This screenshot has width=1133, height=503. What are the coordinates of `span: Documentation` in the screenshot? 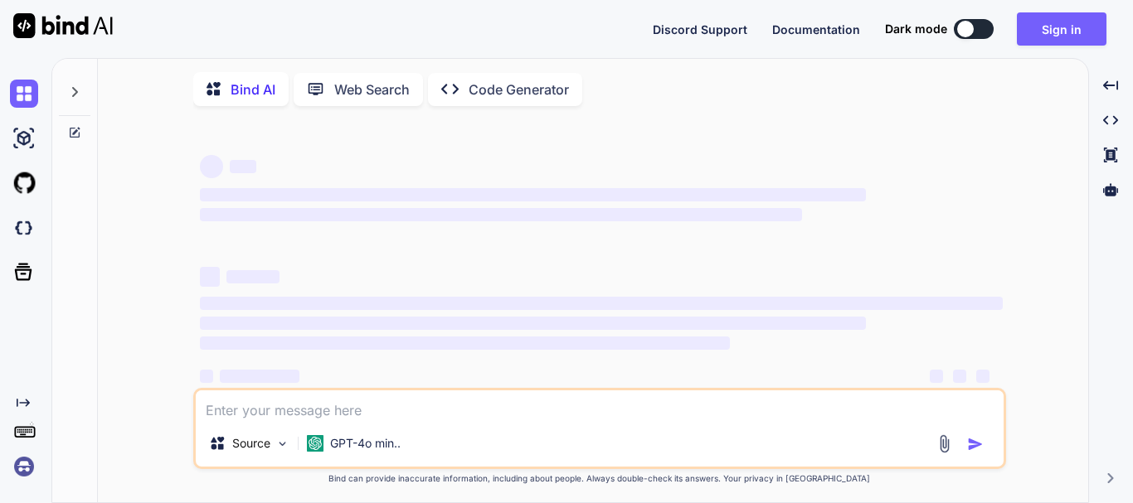 It's located at (816, 29).